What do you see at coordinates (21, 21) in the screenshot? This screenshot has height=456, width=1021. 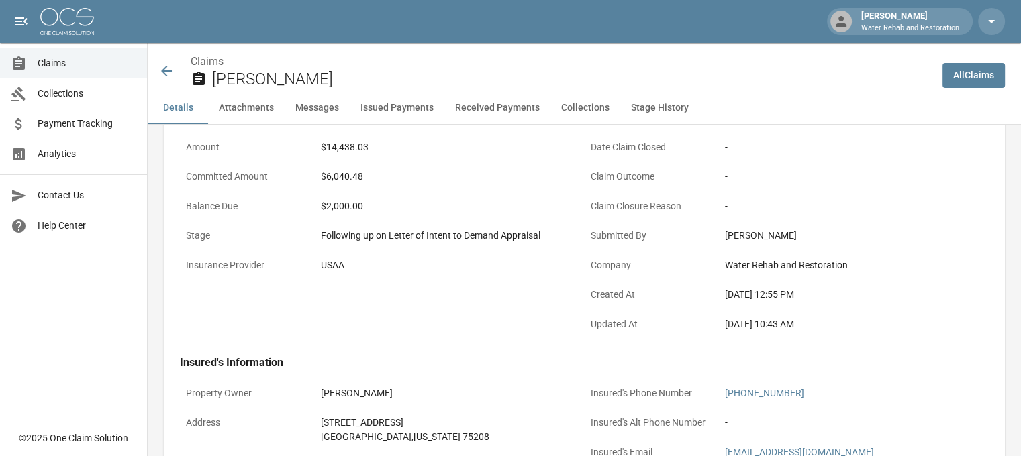 I see `button: open drawer` at bounding box center [21, 21].